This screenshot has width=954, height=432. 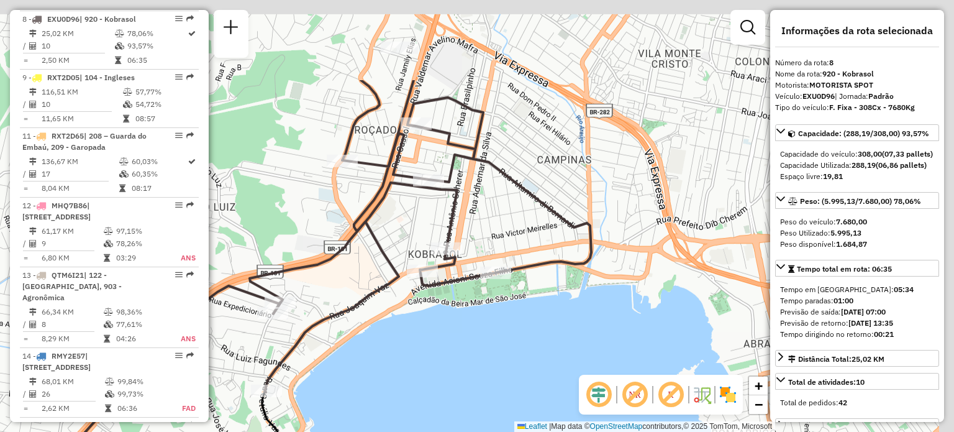 What do you see at coordinates (69, 205) in the screenshot?
I see `span: MHQ7B86` at bounding box center [69, 205].